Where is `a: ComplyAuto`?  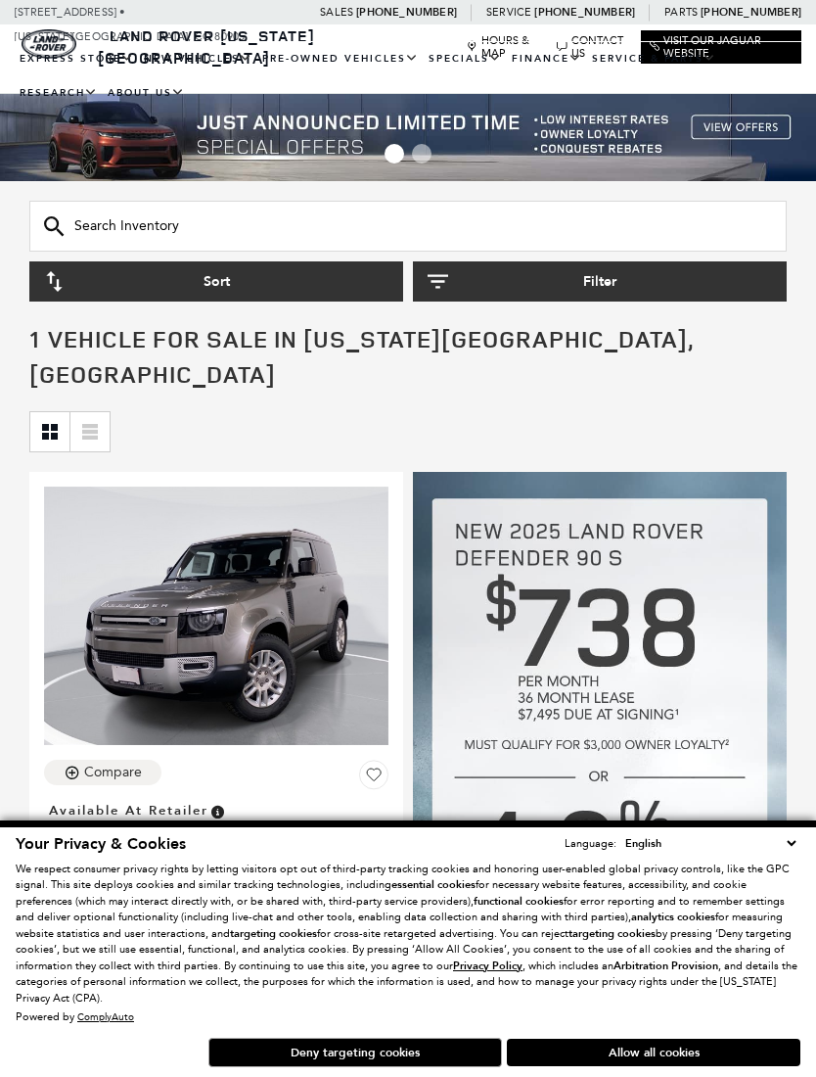
a: ComplyAuto is located at coordinates (106, 1016).